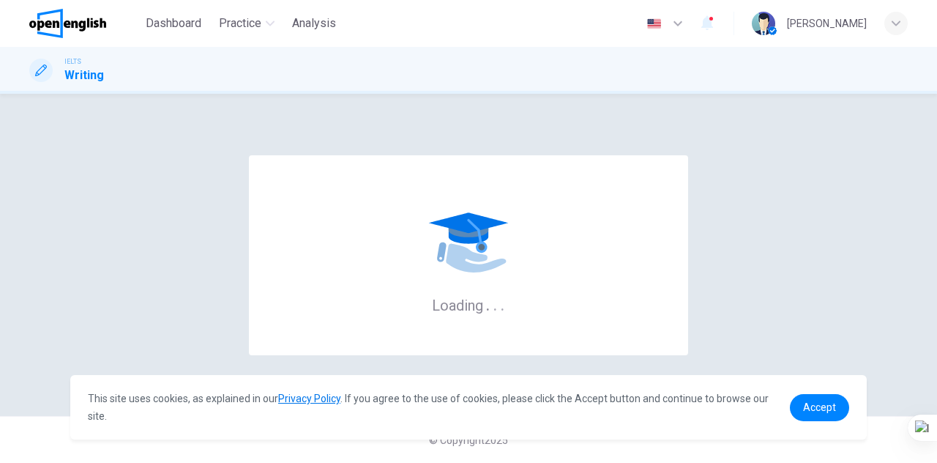 The height and width of the screenshot is (463, 937). Describe the element at coordinates (468, 305) in the screenshot. I see `h6: Loading` at that location.